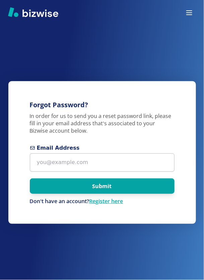  What do you see at coordinates (33, 12) in the screenshot?
I see `img: Bizwise Logo` at bounding box center [33, 12].